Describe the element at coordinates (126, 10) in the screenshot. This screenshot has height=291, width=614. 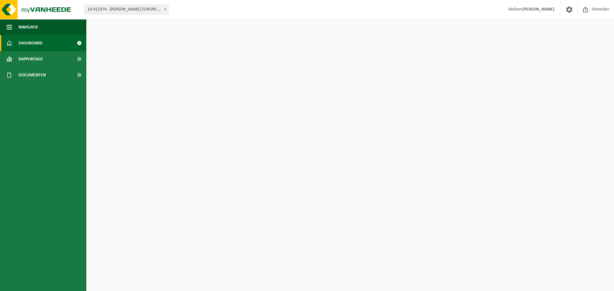
I see `span: 10-912374 - FIKE EUROPE - HERENTALS` at that location.